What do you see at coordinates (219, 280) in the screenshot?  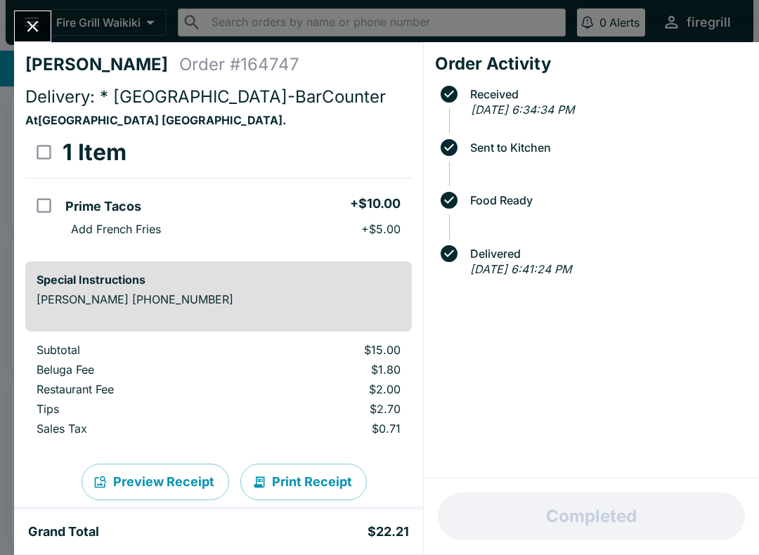 I see `h6: Special Instructions` at bounding box center [219, 280].